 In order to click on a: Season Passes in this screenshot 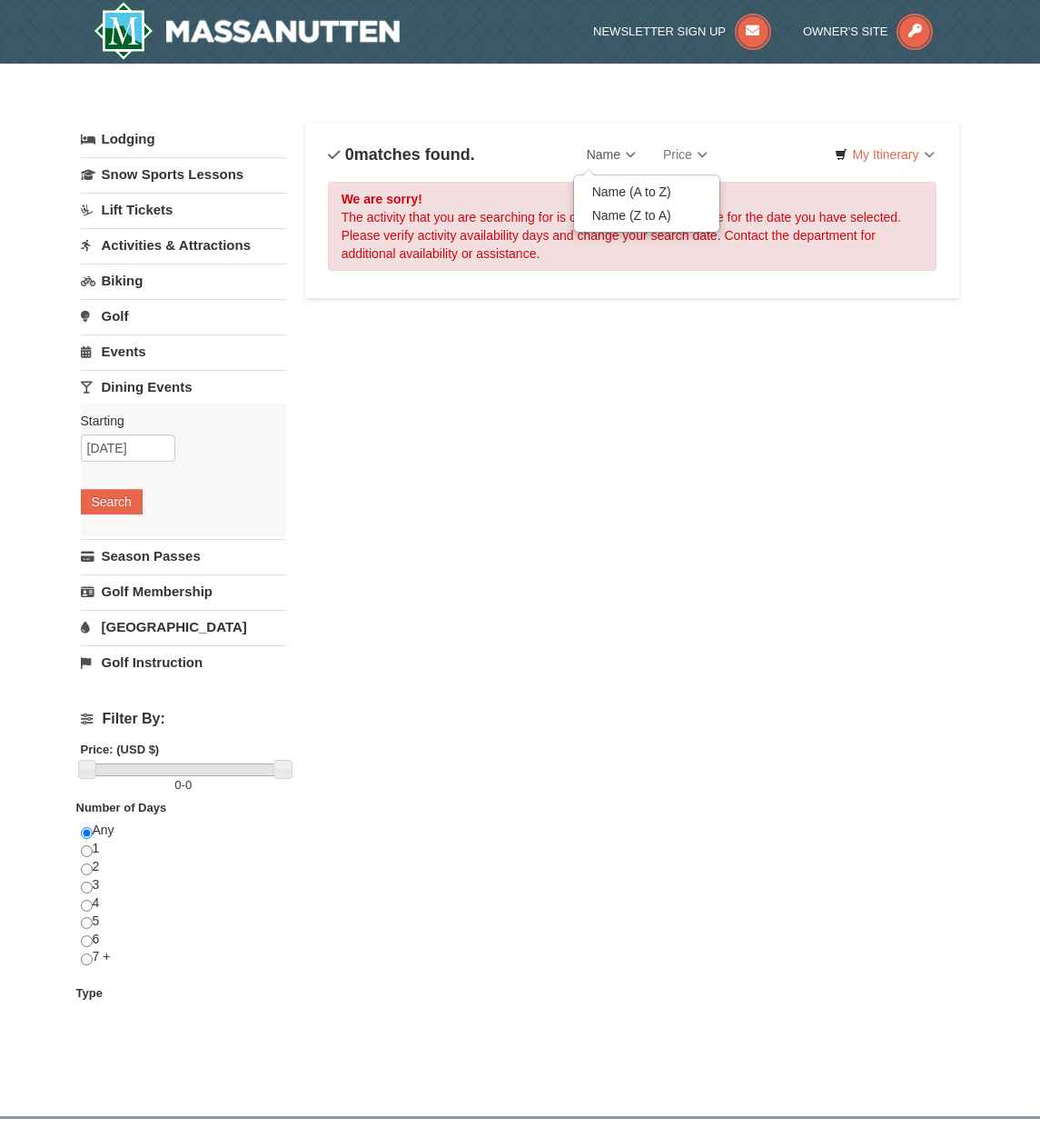, I will do `click(184, 556)`.